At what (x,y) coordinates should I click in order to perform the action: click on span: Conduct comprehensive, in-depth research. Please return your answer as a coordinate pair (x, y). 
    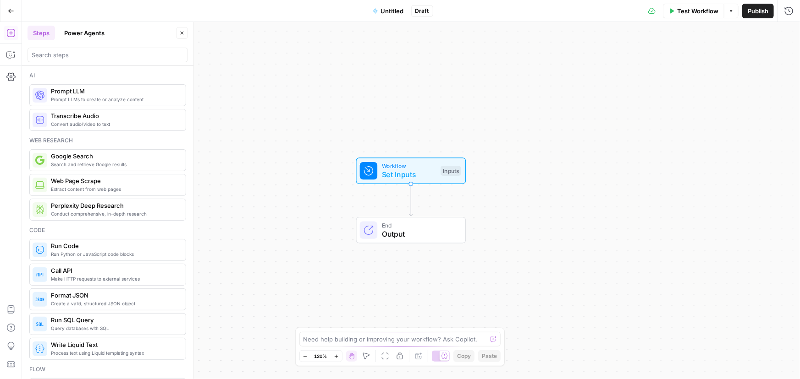
    Looking at the image, I should click on (115, 214).